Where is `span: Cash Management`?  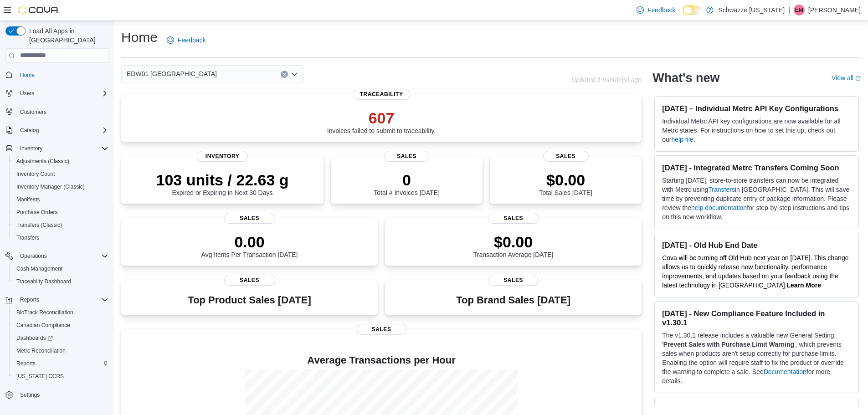
span: Cash Management is located at coordinates (61, 269).